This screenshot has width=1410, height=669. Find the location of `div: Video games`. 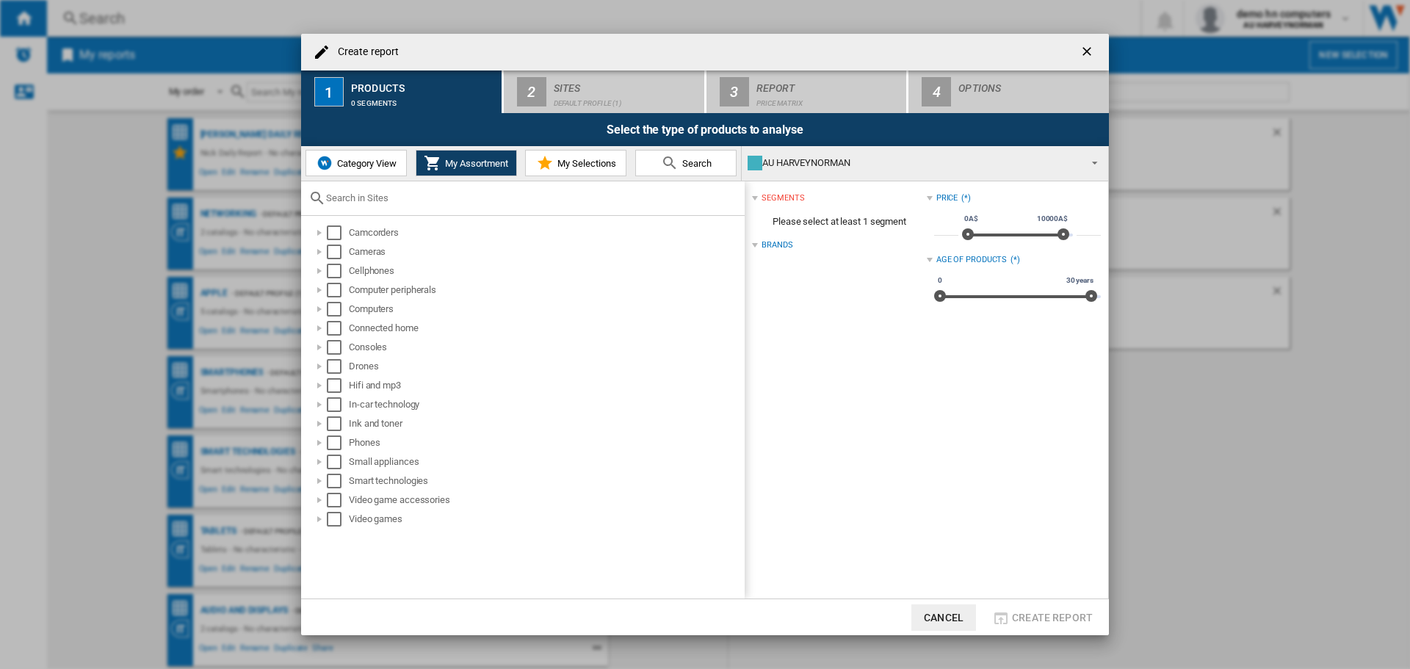

div: Video games is located at coordinates (545, 519).